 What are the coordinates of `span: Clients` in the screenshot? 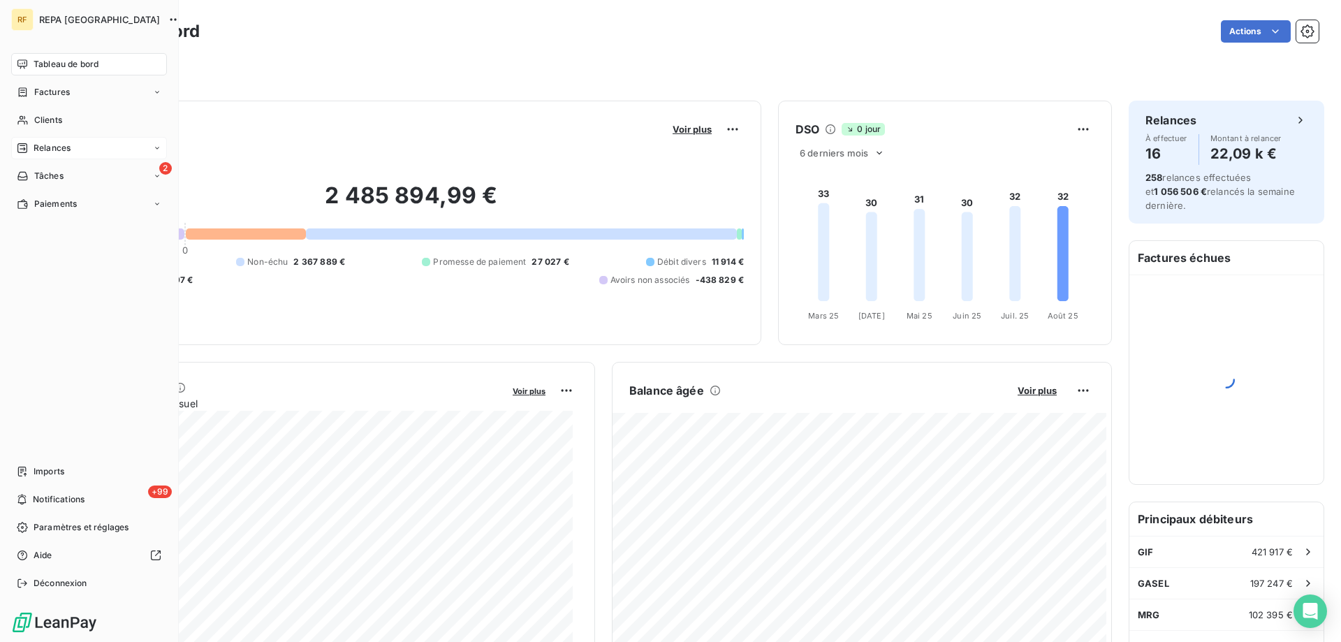 It's located at (48, 120).